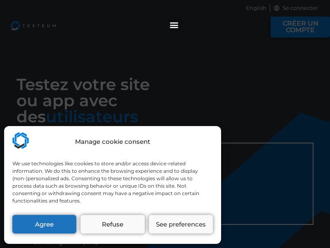  I want to click on div: We use technologies like cookies to store and/or access device-related information. We do this to..., so click(112, 182).